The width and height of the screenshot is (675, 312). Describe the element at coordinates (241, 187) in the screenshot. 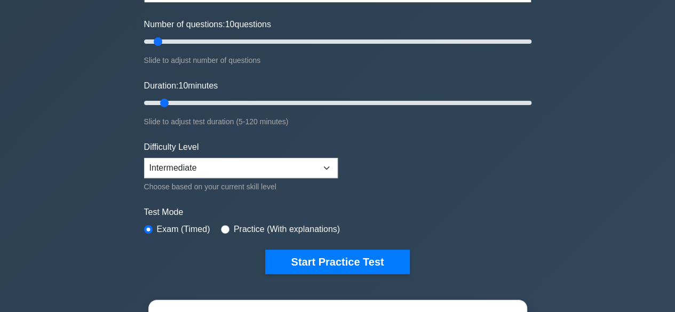

I see `div: Choose based on your current skill level` at that location.